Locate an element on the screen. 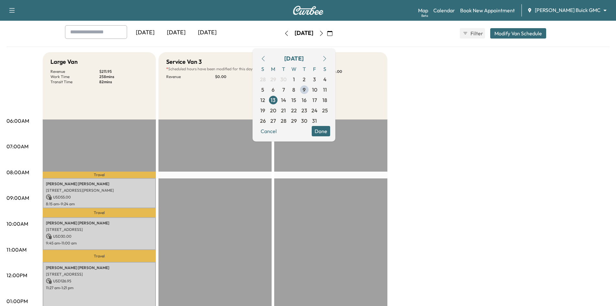 This screenshot has height=306, width=616. span: 4 is located at coordinates (325, 79).